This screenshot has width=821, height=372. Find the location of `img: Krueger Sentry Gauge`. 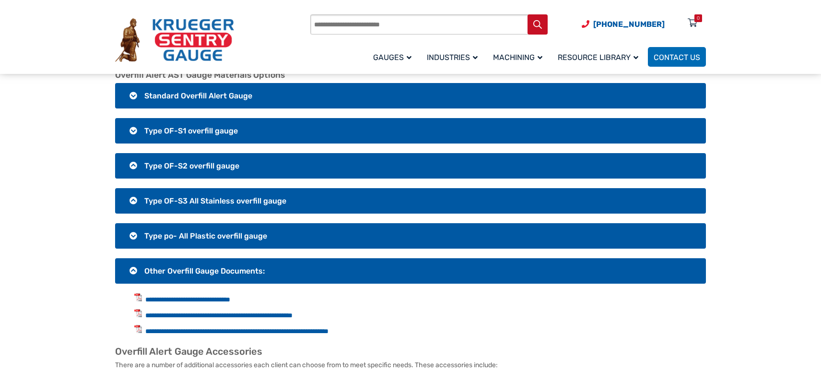

img: Krueger Sentry Gauge is located at coordinates (175, 40).